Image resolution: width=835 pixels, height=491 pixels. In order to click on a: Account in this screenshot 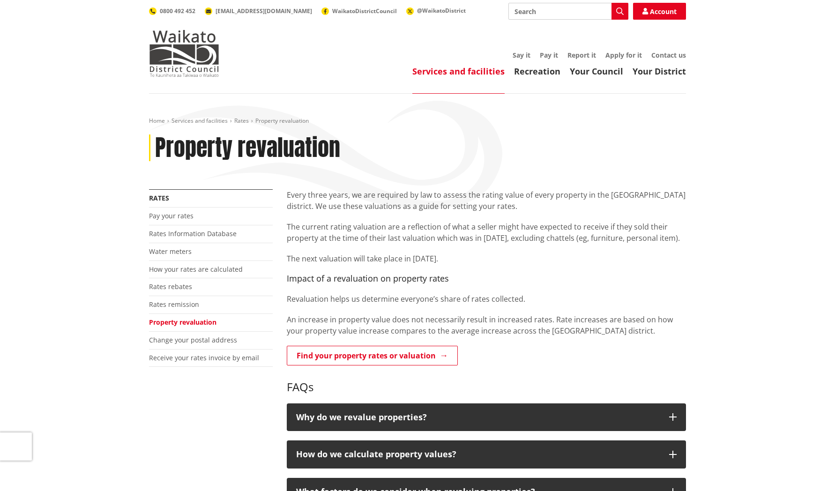, I will do `click(659, 11)`.